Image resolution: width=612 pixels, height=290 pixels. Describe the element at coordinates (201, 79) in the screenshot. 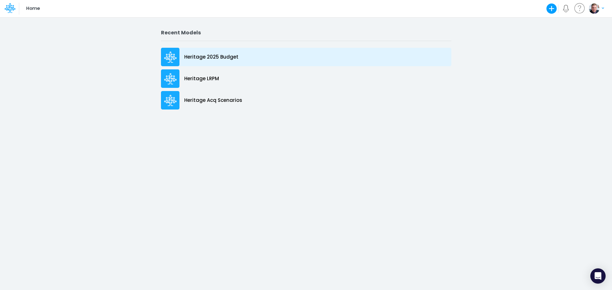

I see `p: Heritage LRPM` at that location.